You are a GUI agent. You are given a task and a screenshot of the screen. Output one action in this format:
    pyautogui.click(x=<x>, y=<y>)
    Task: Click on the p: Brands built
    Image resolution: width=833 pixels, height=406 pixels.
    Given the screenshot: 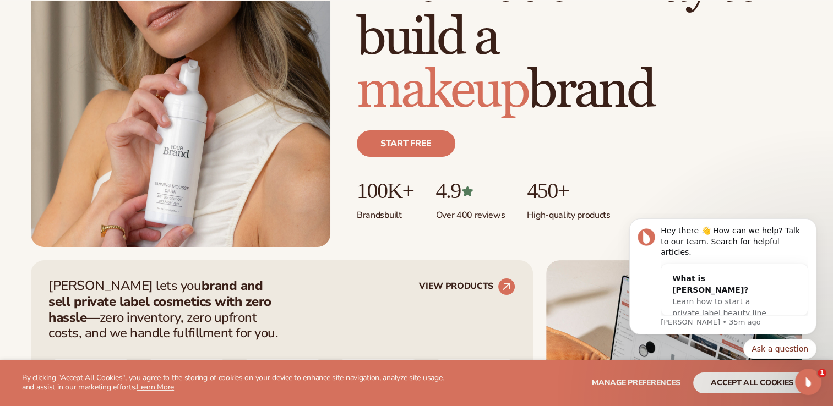 What is the action you would take?
    pyautogui.click(x=385, y=212)
    